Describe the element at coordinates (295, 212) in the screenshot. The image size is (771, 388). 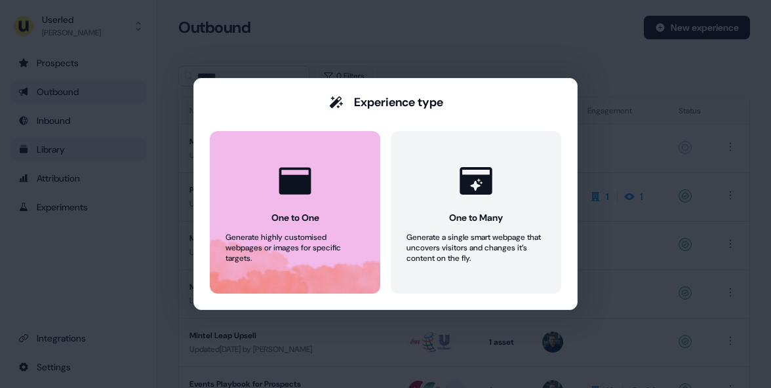
I see `button: One to OneGenerate highly customised webpages or images for specific targets.` at that location.